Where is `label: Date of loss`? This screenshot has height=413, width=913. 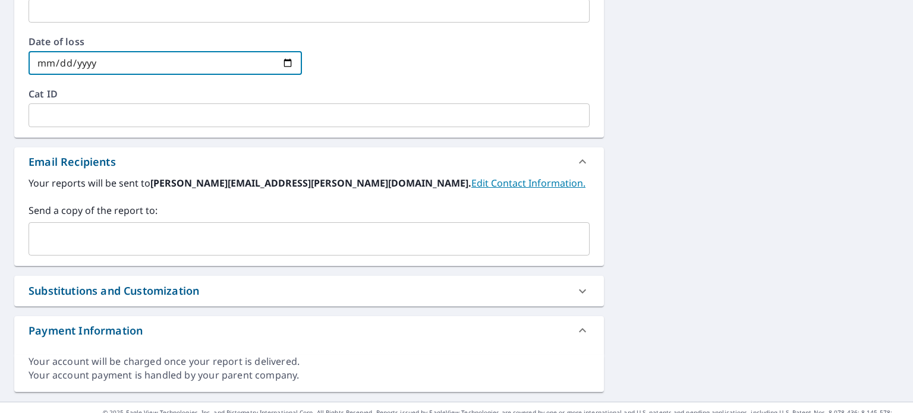 label: Date of loss is located at coordinates (165, 42).